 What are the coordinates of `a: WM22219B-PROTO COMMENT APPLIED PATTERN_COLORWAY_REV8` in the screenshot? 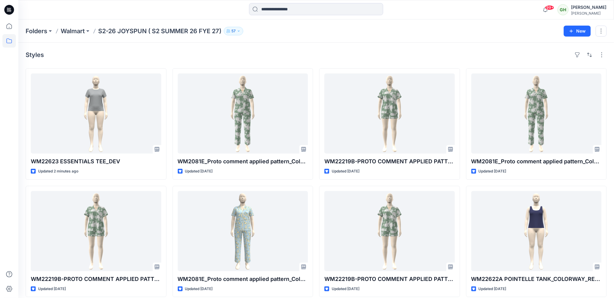 It's located at (96, 231).